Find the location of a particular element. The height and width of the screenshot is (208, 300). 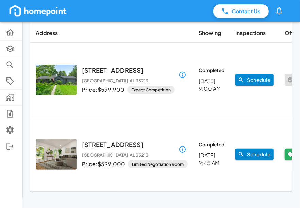

span: Limited Negotiation Room is located at coordinates (158, 164).